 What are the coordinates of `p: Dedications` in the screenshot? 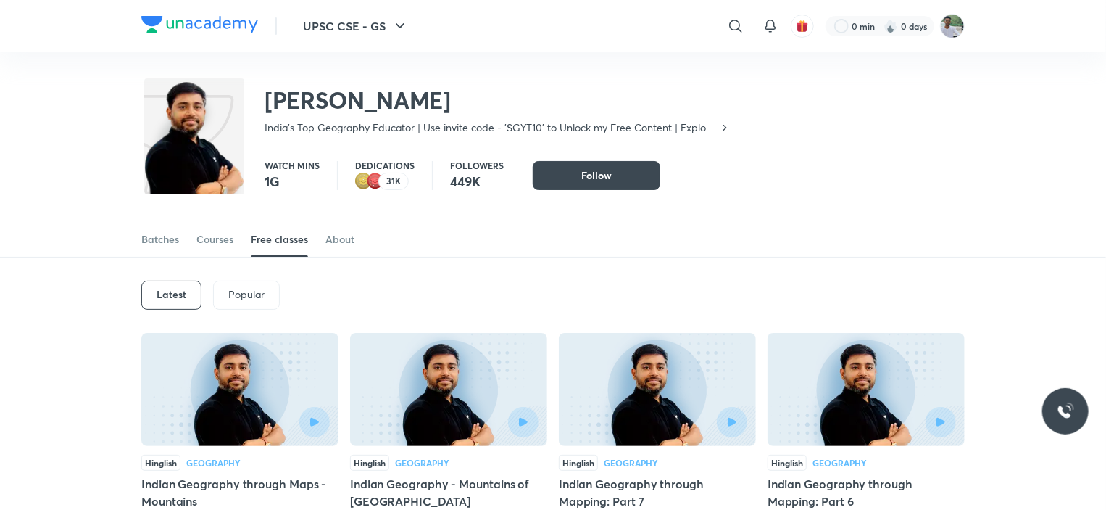 It's located at (385, 165).